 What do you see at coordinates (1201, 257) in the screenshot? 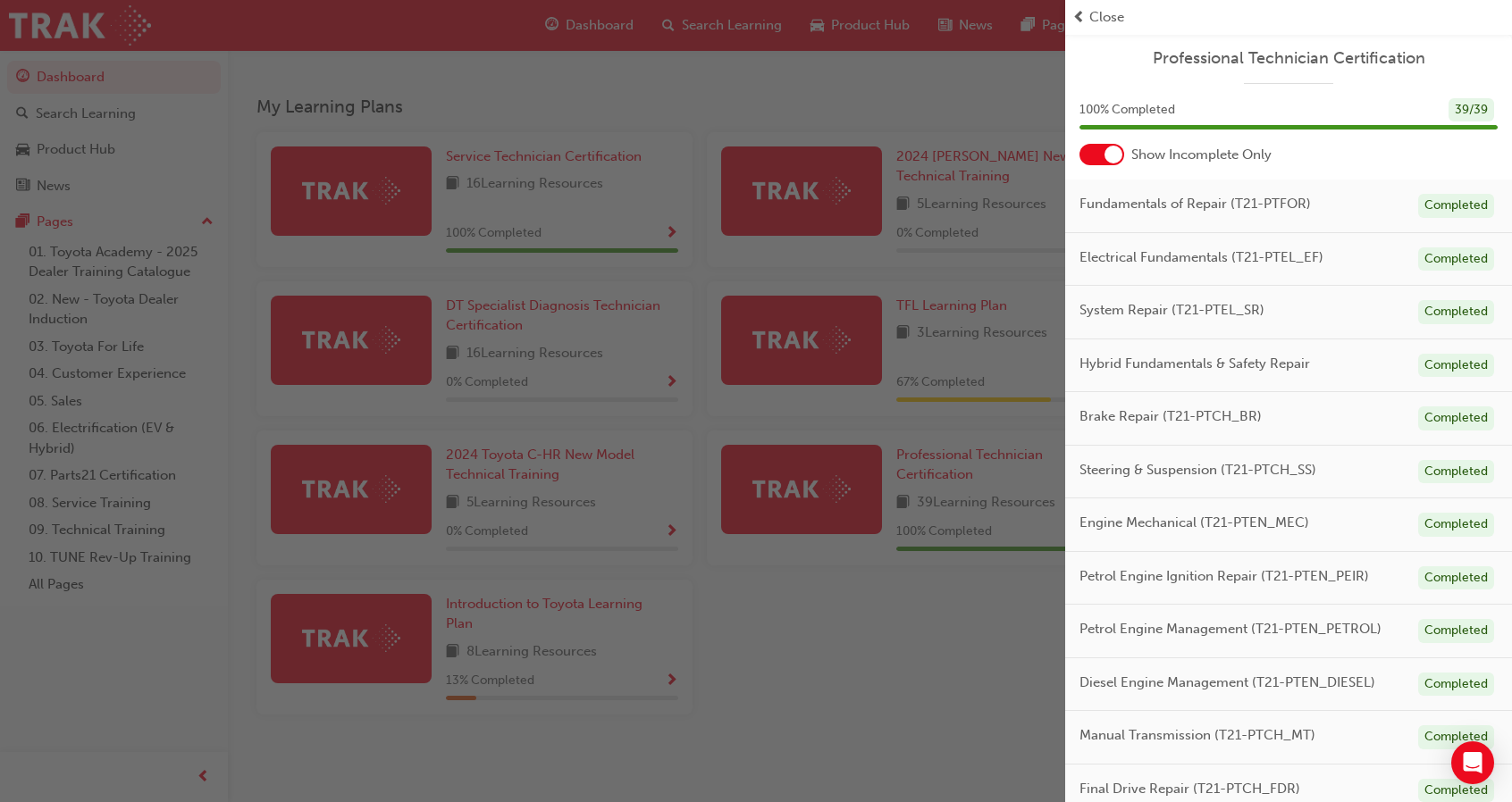
I see `span: Electrical Fundamentals (T21-PTEL_EF)` at bounding box center [1201, 257].